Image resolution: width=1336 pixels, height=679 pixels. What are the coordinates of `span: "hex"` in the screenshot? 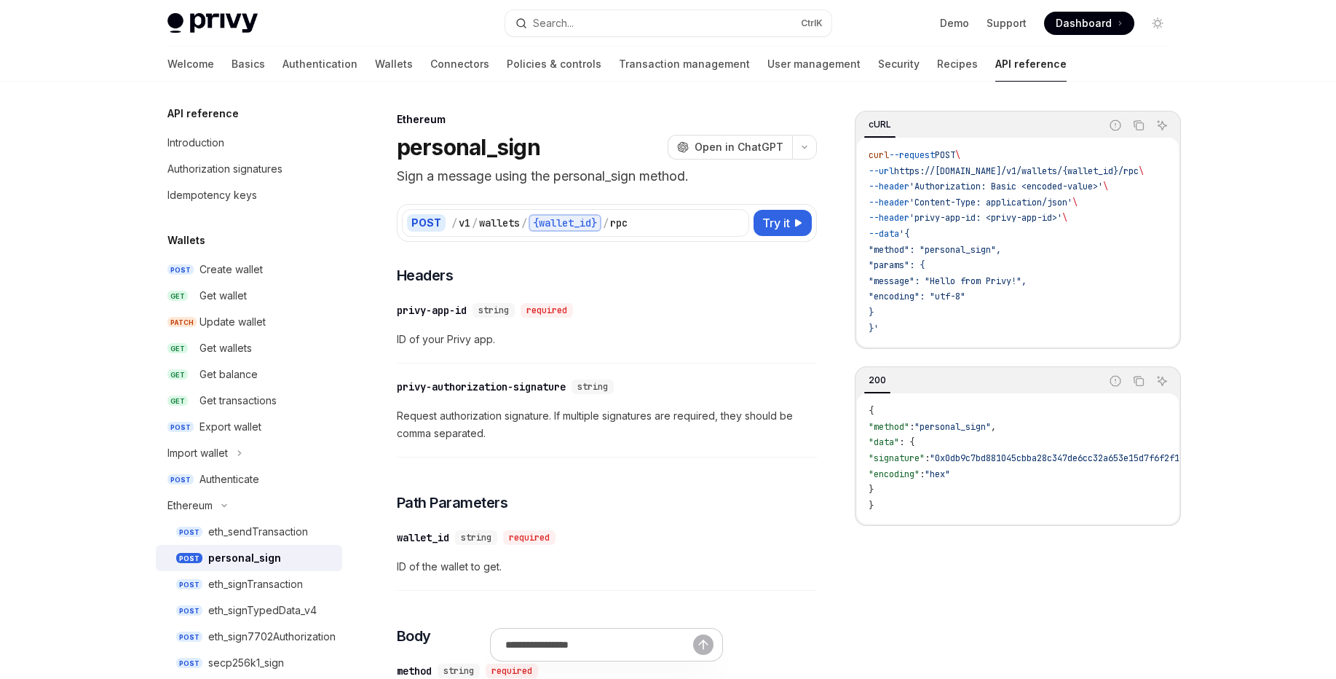 It's located at (937, 474).